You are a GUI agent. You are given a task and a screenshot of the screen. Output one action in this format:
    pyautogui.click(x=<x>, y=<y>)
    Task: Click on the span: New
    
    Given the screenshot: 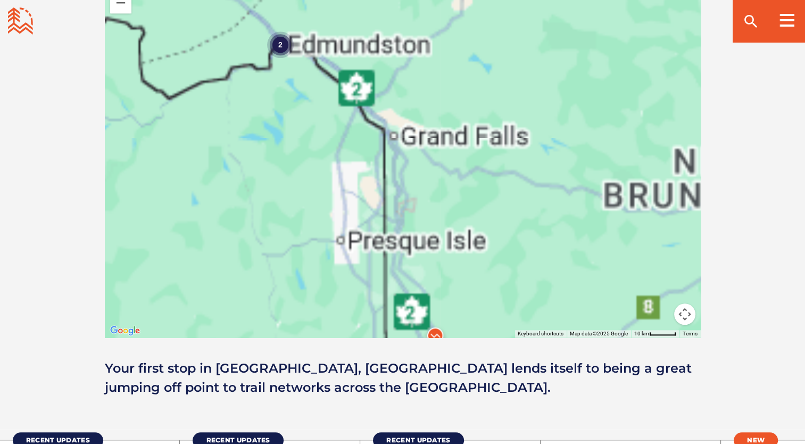 What is the action you would take?
    pyautogui.click(x=756, y=440)
    